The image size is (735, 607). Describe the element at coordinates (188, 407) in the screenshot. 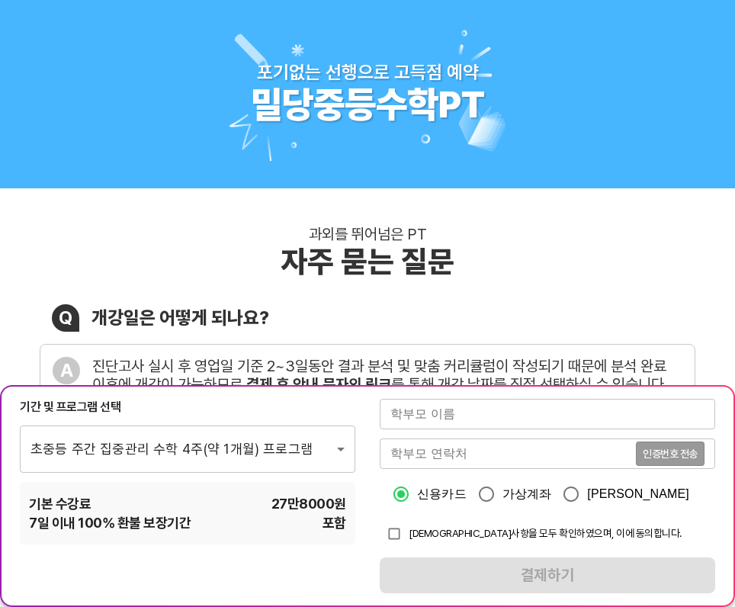

I see `div: 기간 및 프로그램 선택` at that location.